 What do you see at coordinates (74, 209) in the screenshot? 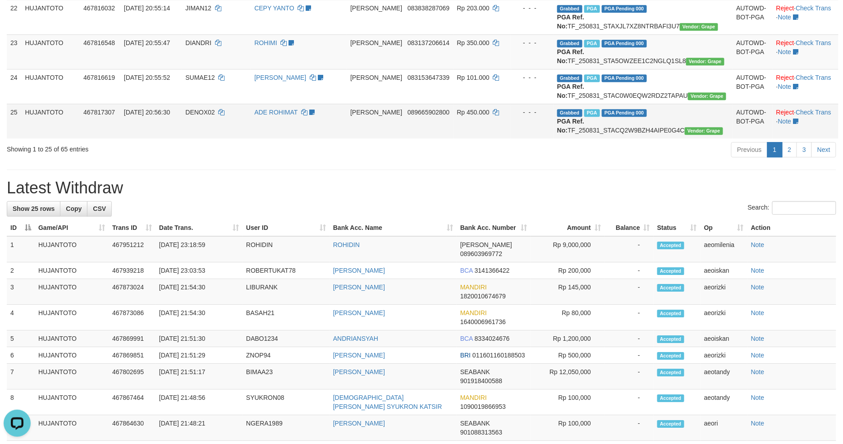
I see `span: Copy` at bounding box center [74, 209].